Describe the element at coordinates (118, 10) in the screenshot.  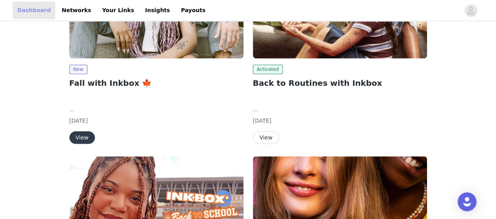
I see `a: Your Links` at that location.